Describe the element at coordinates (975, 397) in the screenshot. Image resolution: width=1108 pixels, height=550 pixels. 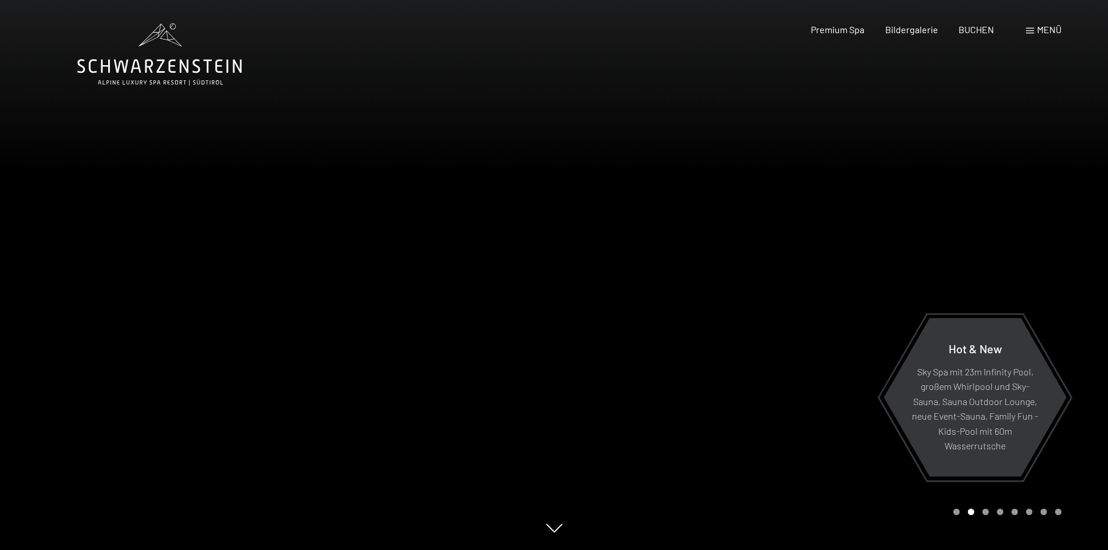
I see `a: Hot & New Sky Spa mit 23m Infinity Pool, großem Whirlpool und Sky-Sauna, Sauna Outdoor Lounge, ne...` at that location.